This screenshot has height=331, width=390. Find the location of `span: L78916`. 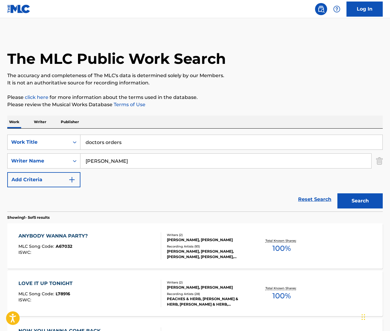

span: L78916 is located at coordinates (63, 294).